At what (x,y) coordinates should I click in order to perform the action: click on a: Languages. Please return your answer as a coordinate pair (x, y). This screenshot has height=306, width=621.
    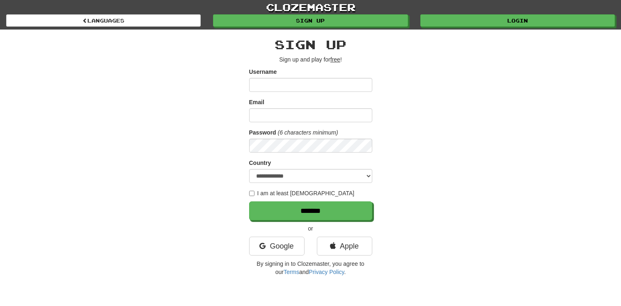
    Looking at the image, I should click on (103, 21).